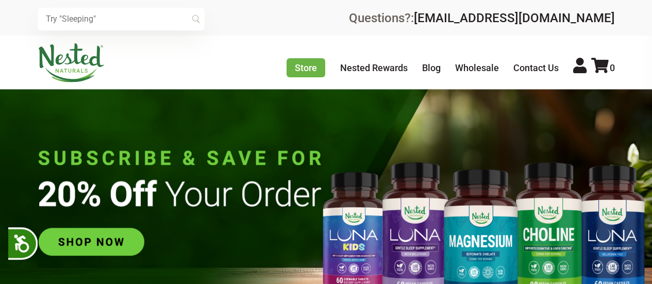 The height and width of the screenshot is (284, 652). I want to click on a: Store, so click(306, 68).